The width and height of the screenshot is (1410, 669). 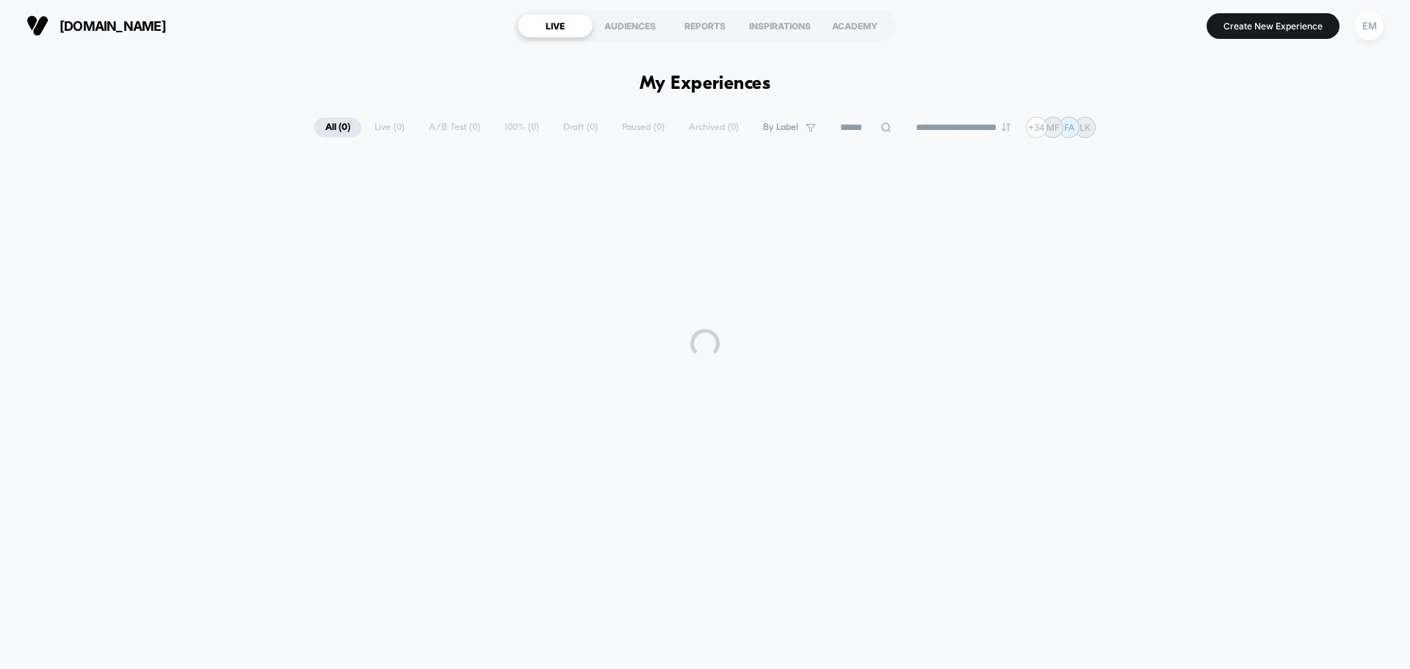 I want to click on div: REPORTS, so click(x=705, y=26).